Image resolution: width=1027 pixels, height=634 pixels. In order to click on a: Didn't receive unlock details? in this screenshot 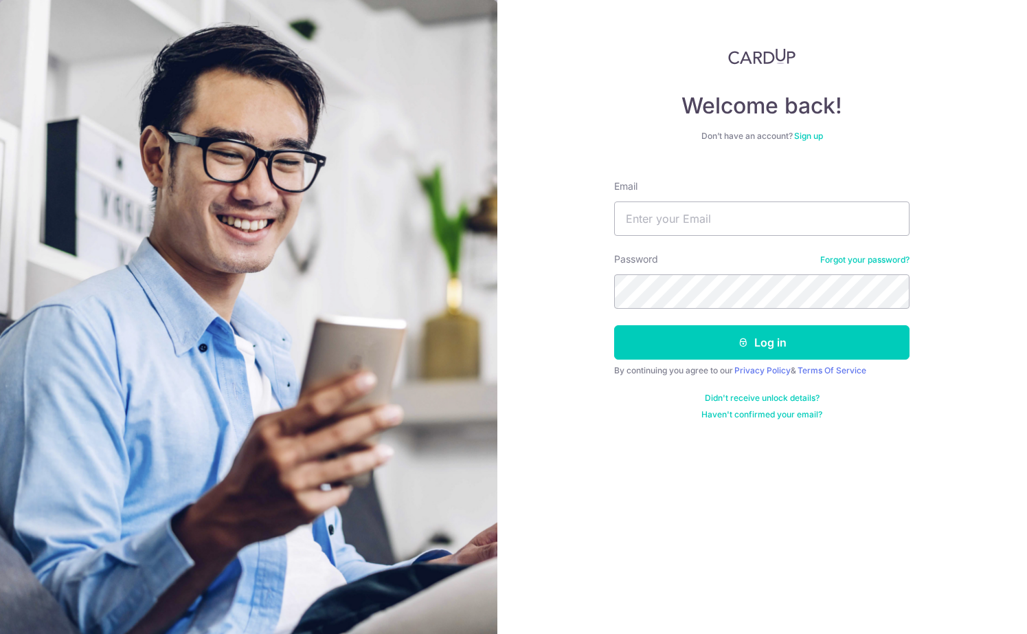, I will do `click(762, 398)`.